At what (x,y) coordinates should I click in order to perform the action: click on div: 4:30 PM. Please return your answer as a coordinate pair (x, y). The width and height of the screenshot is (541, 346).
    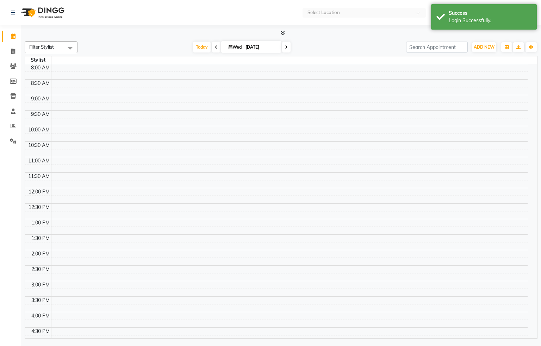
    Looking at the image, I should click on (40, 331).